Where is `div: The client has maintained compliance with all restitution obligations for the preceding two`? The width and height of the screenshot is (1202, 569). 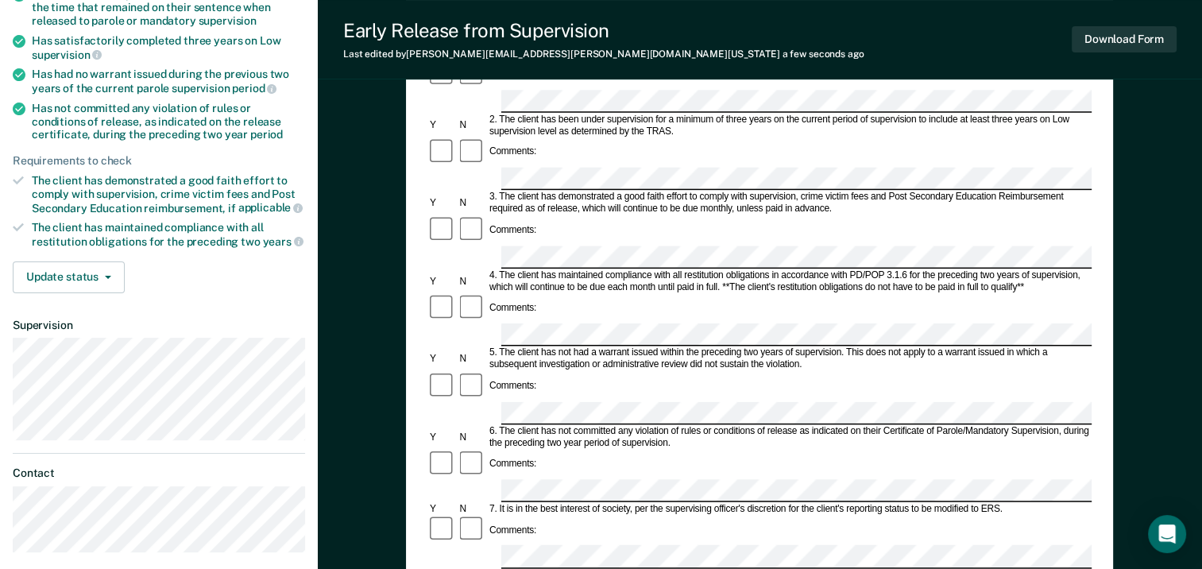 div: The client has maintained compliance with all restitution obligations for the preceding two is located at coordinates (168, 234).